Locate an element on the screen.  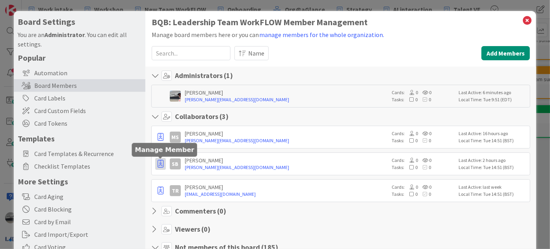
div: Manage board members here or you can is located at coordinates (341, 35).